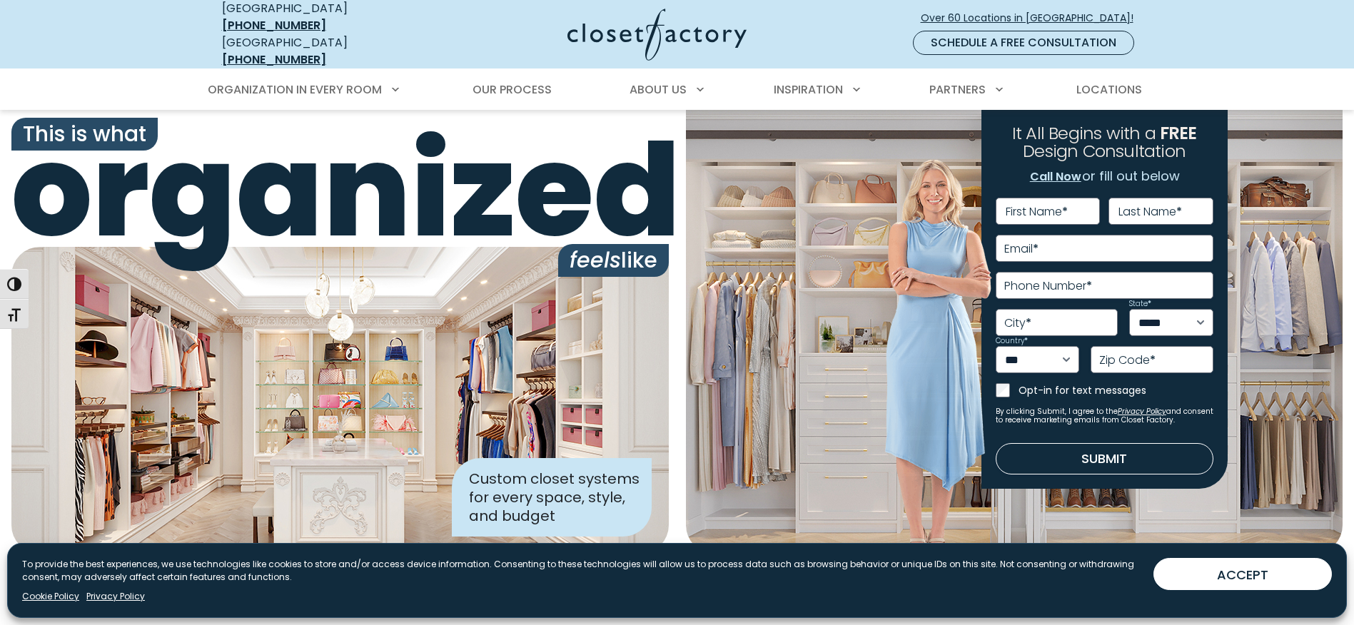  What do you see at coordinates (808, 89) in the screenshot?
I see `span: Inspiration` at bounding box center [808, 89].